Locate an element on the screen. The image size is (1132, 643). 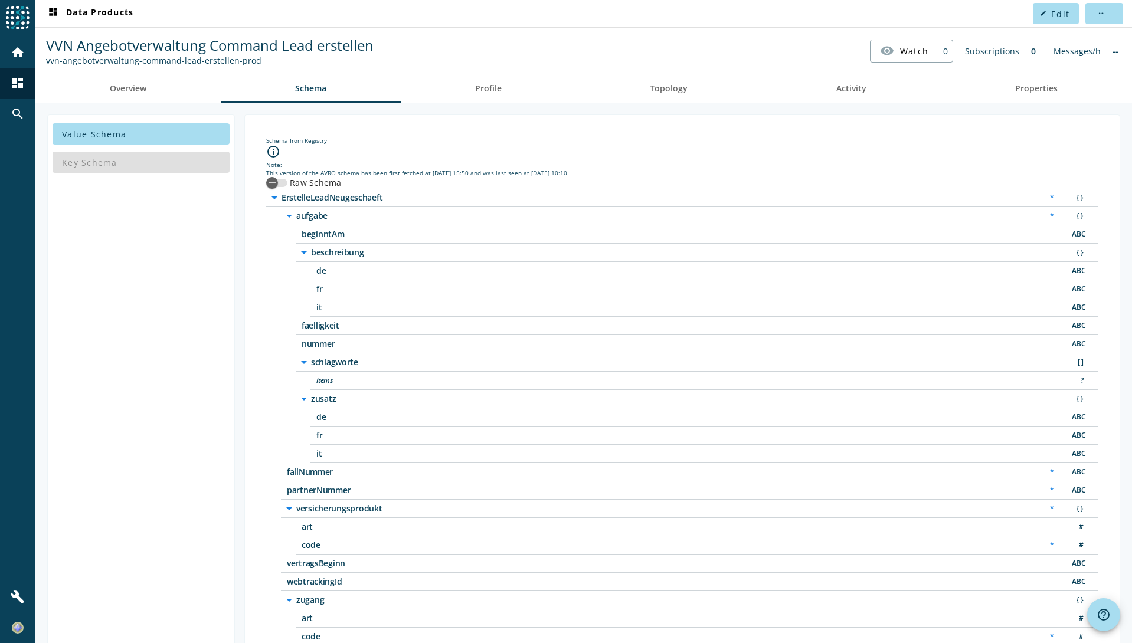
mat-icon: edit is located at coordinates (1043, 13).